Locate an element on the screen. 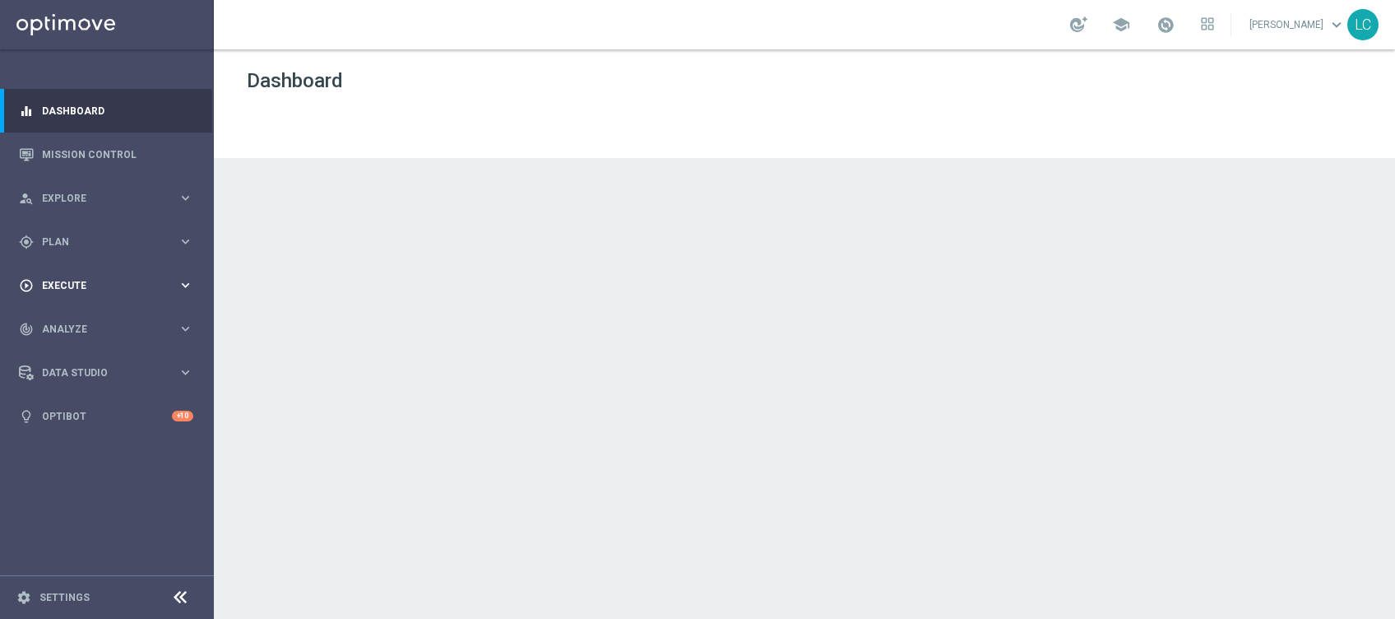  button: track_changes Analyze keyboard_arrow_right is located at coordinates (106, 329).